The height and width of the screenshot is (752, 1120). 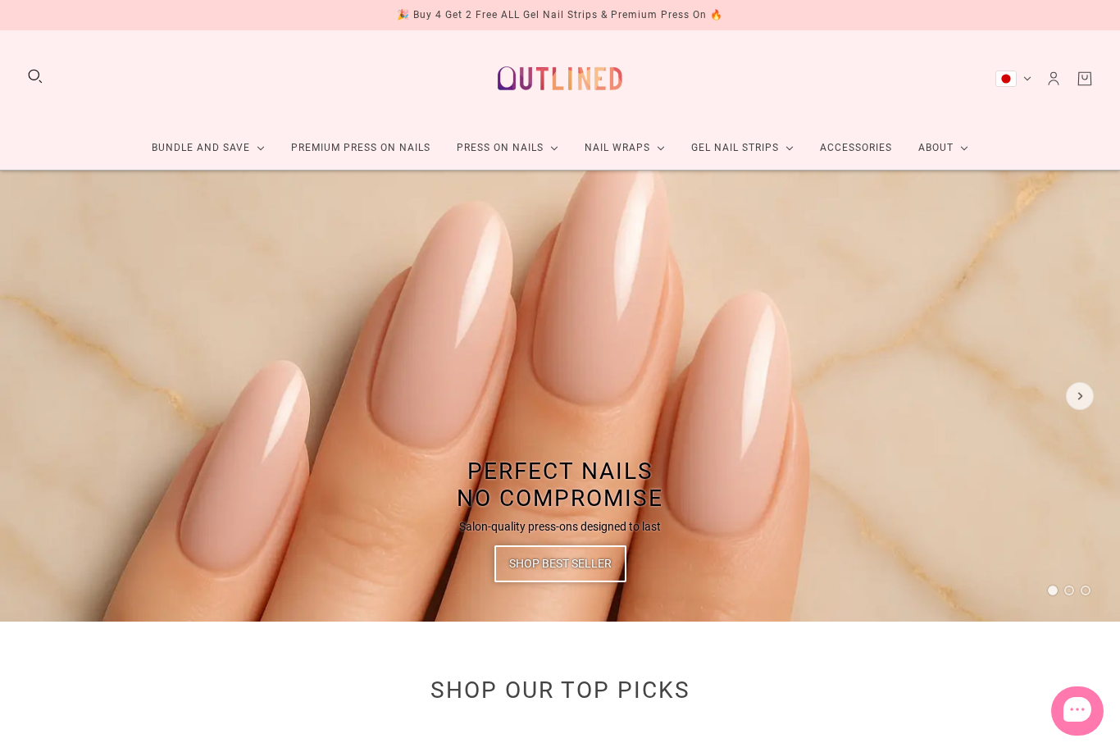 I want to click on a: Shop Best Seller, so click(x=560, y=563).